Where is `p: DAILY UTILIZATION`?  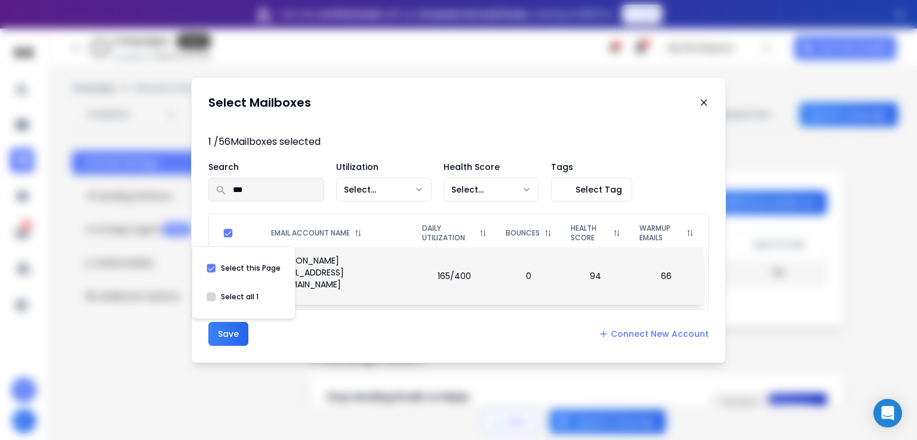 p: DAILY UTILIZATION is located at coordinates (448, 233).